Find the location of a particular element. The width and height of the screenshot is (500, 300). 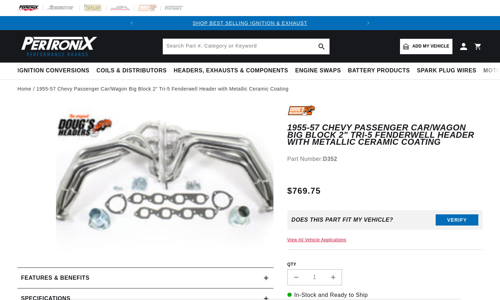

summary: Engine Swaps is located at coordinates (318, 71).